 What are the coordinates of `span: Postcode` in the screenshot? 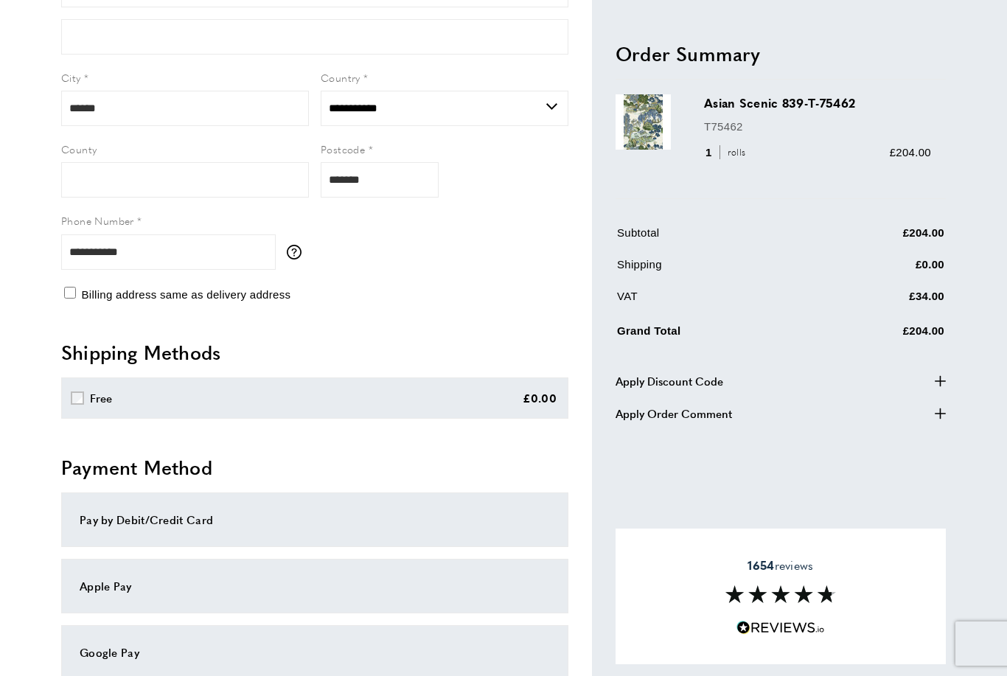 It's located at (343, 149).